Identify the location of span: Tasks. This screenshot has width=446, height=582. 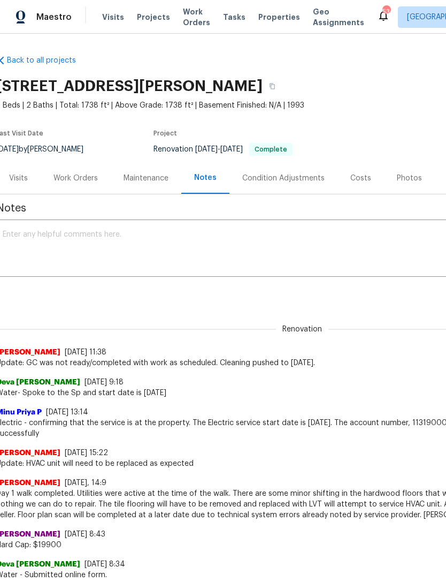
(234, 17).